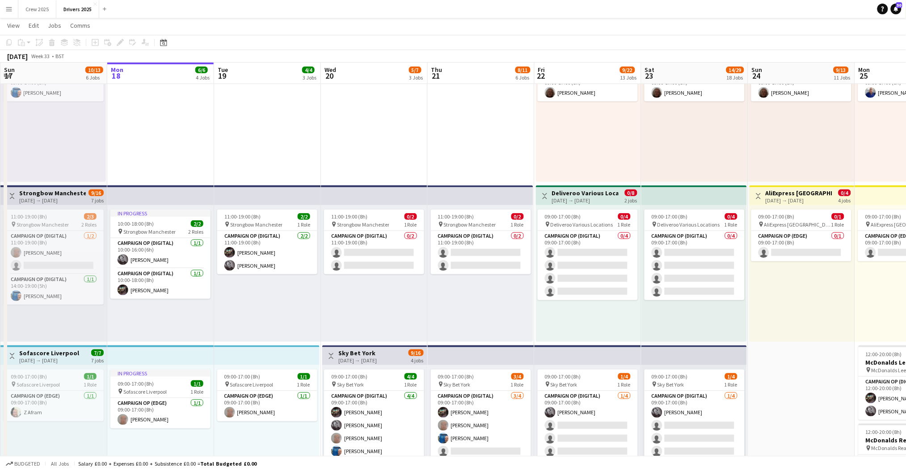 Image resolution: width=906 pixels, height=471 pixels. Describe the element at coordinates (838, 216) in the screenshot. I see `span: 0/1` at that location.